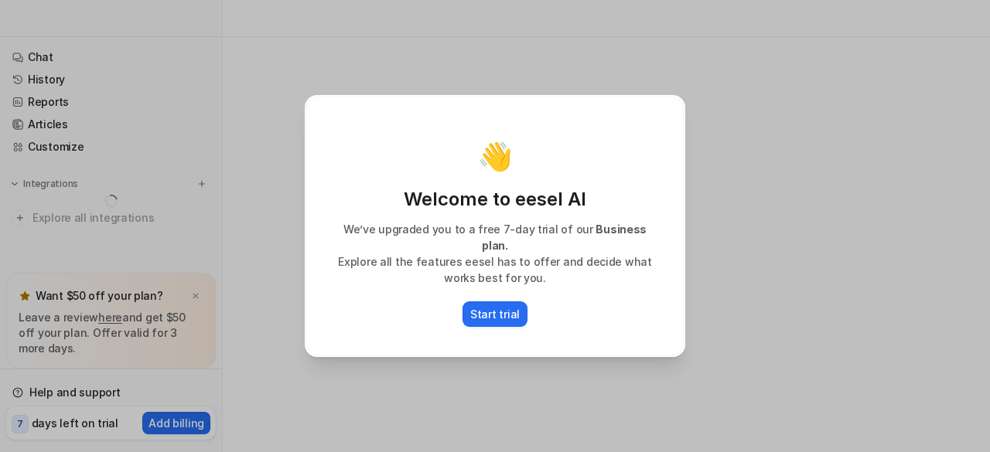 This screenshot has height=452, width=990. Describe the element at coordinates (495, 270) in the screenshot. I see `p: Explore all the features eesel has to offer and decide what works best for you.` at that location.